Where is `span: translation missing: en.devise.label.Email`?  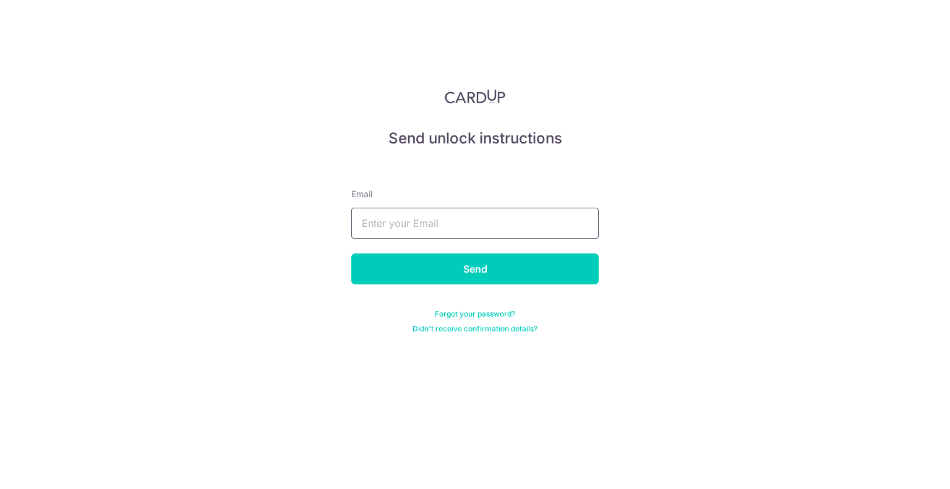 span: translation missing: en.devise.label.Email is located at coordinates (362, 194).